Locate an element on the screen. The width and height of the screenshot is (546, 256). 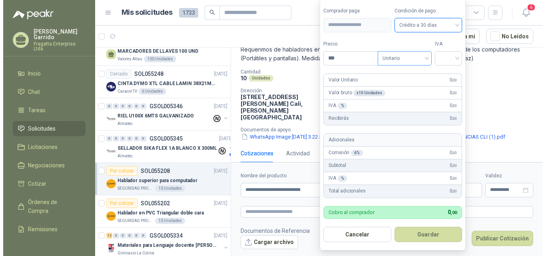
span: Remisiones is located at coordinates (40, 230).